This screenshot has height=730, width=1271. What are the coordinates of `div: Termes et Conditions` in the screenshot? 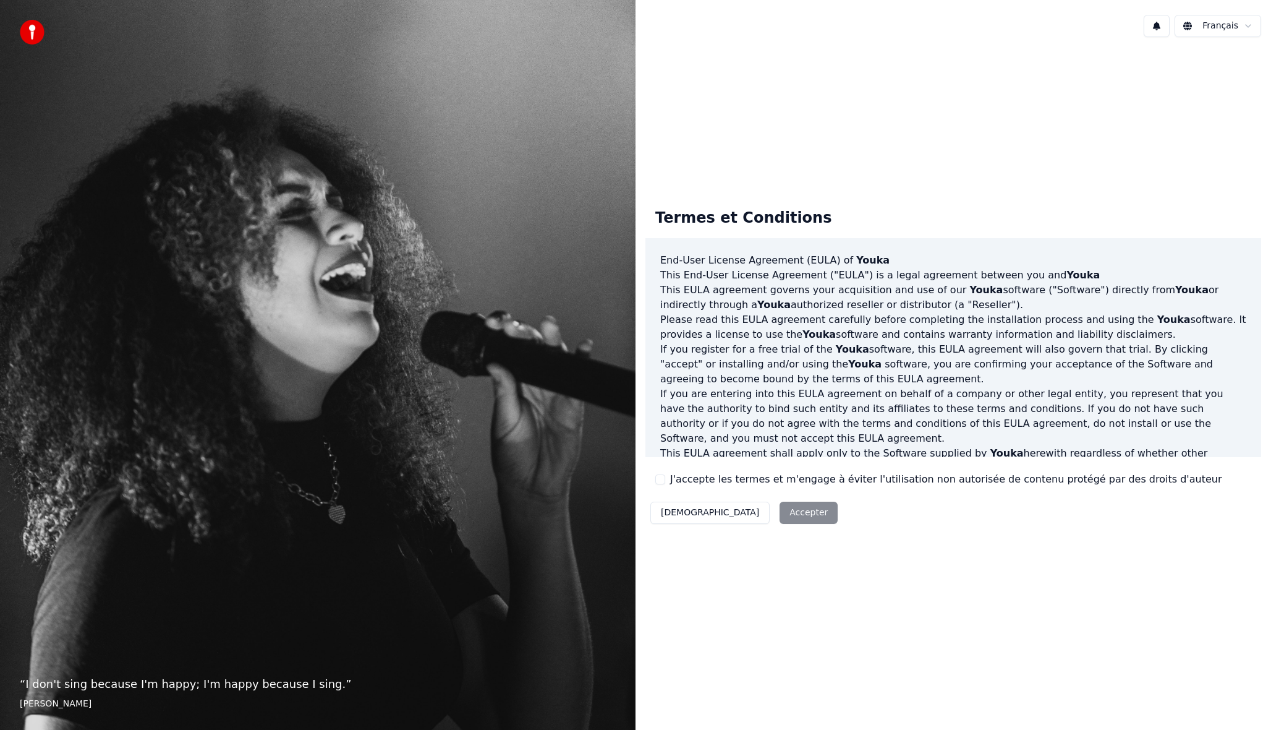 It's located at (743, 218).